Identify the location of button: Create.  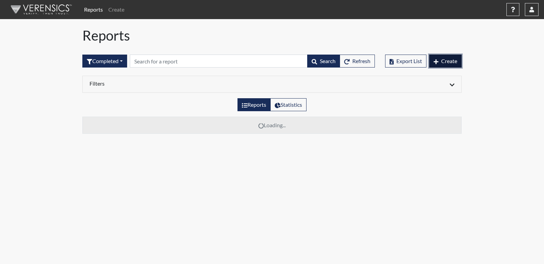
(445, 61).